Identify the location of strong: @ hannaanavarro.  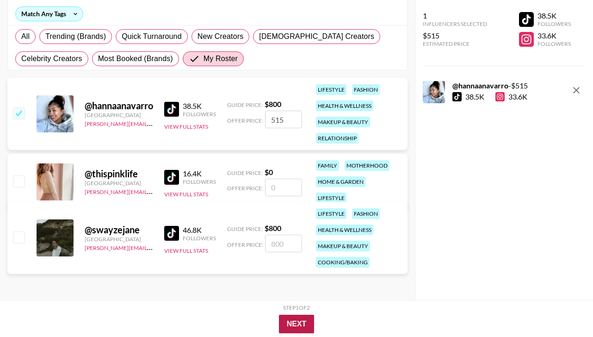
(480, 85).